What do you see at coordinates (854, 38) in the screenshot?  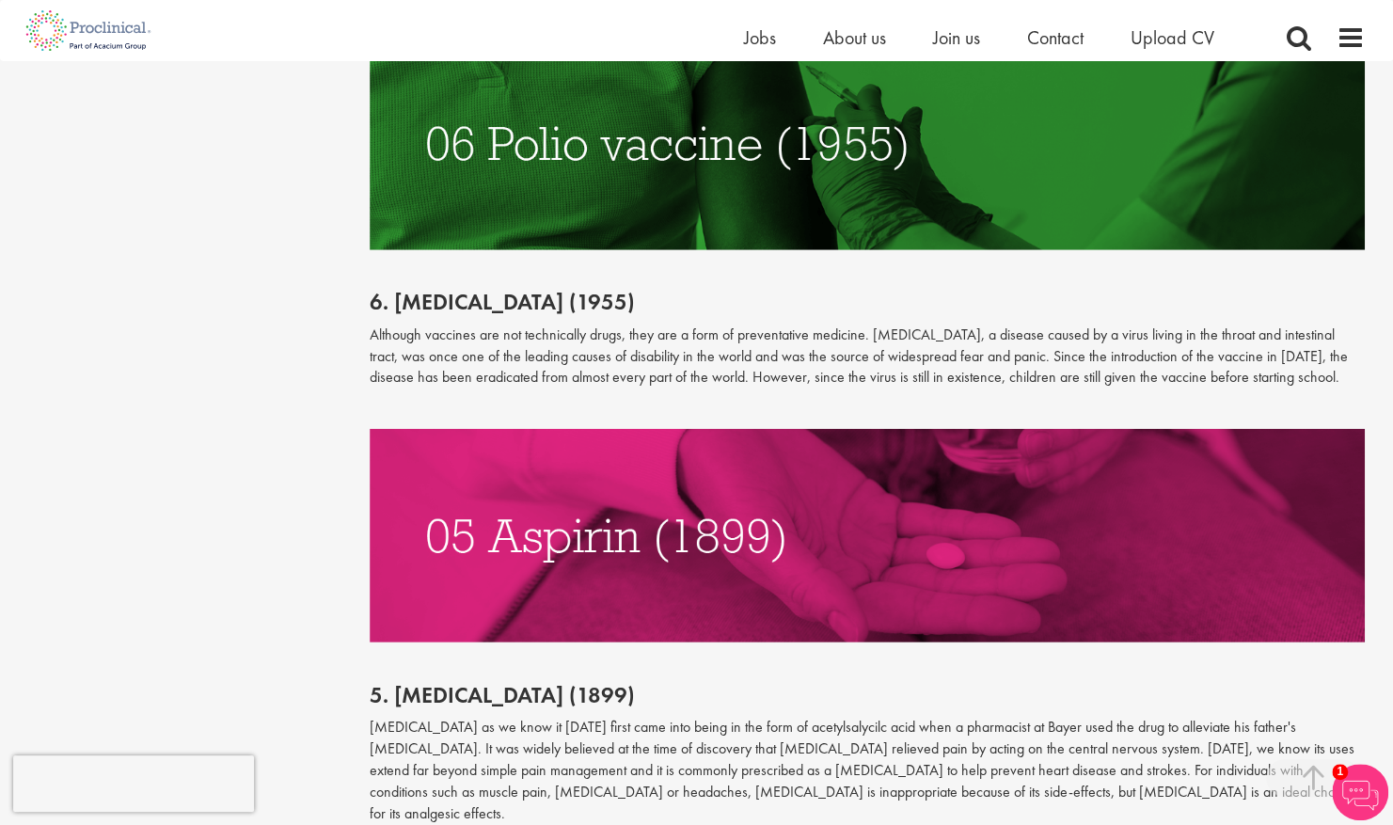 I see `a: About us` at bounding box center [854, 38].